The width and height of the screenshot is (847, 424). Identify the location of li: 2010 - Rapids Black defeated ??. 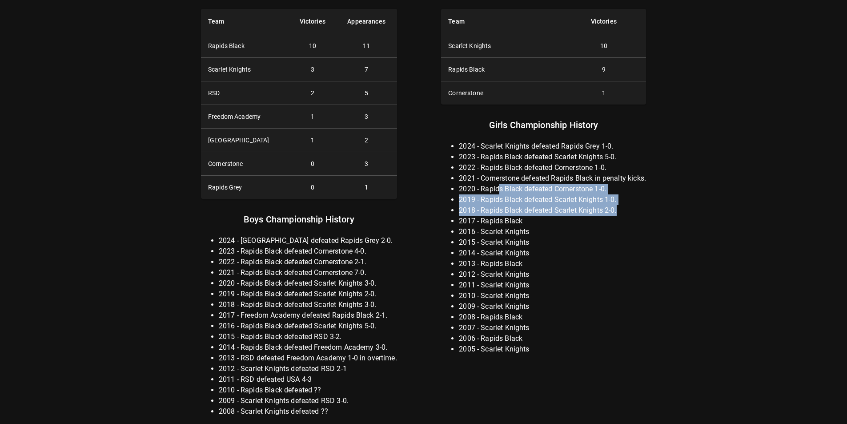
(308, 390).